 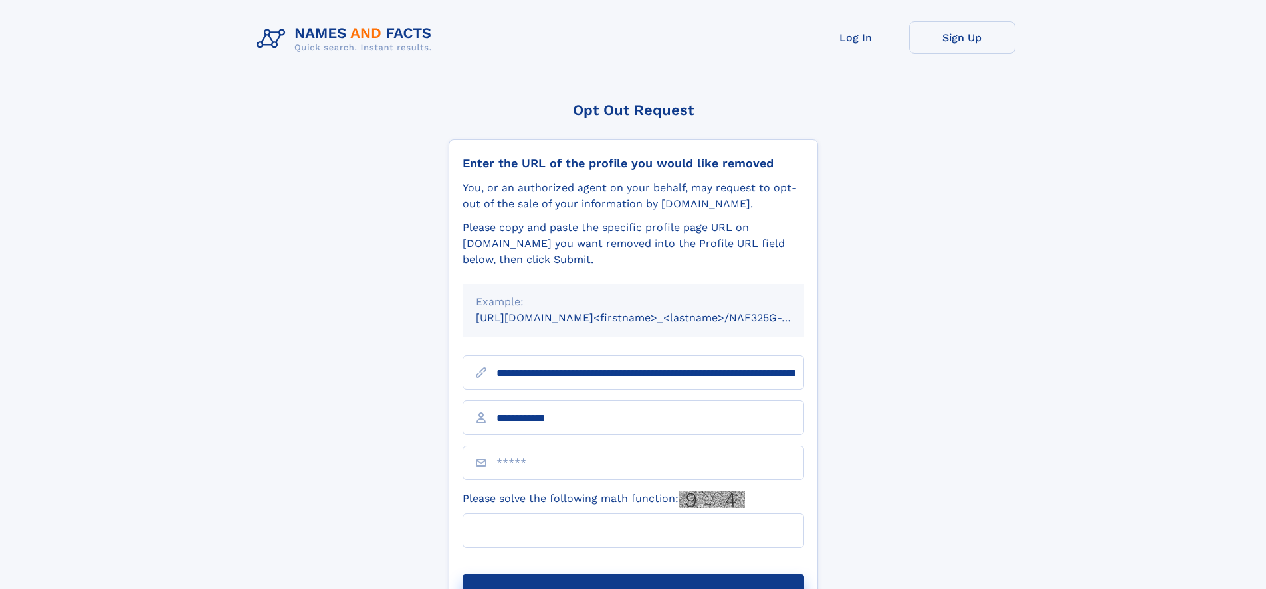 I want to click on a: Sign Up, so click(x=962, y=37).